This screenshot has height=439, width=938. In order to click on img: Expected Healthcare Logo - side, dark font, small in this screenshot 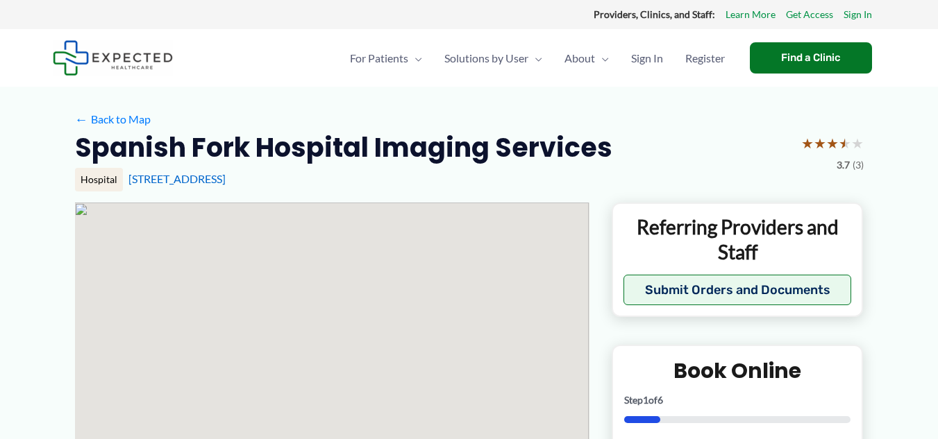, I will do `click(112, 58)`.